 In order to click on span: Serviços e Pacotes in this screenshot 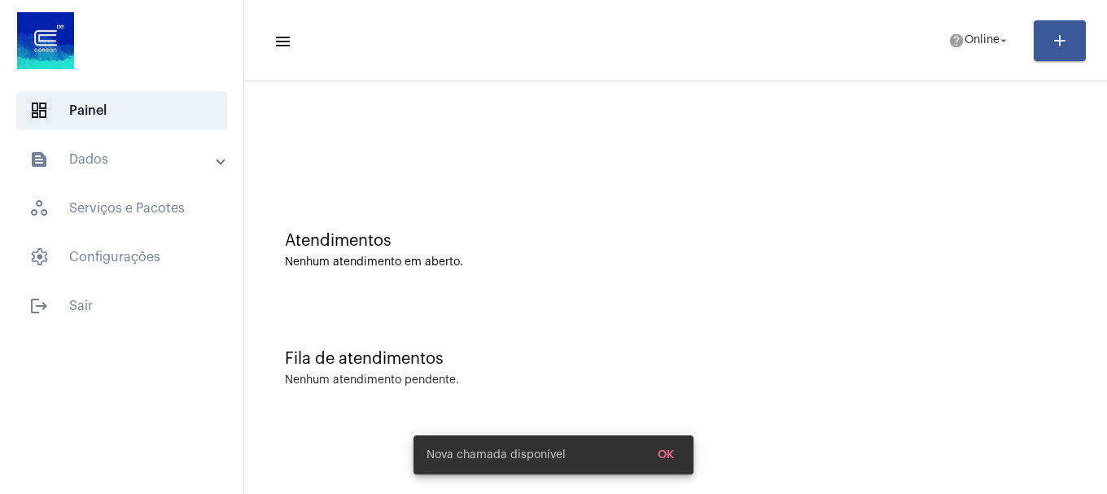, I will do `click(121, 208)`.